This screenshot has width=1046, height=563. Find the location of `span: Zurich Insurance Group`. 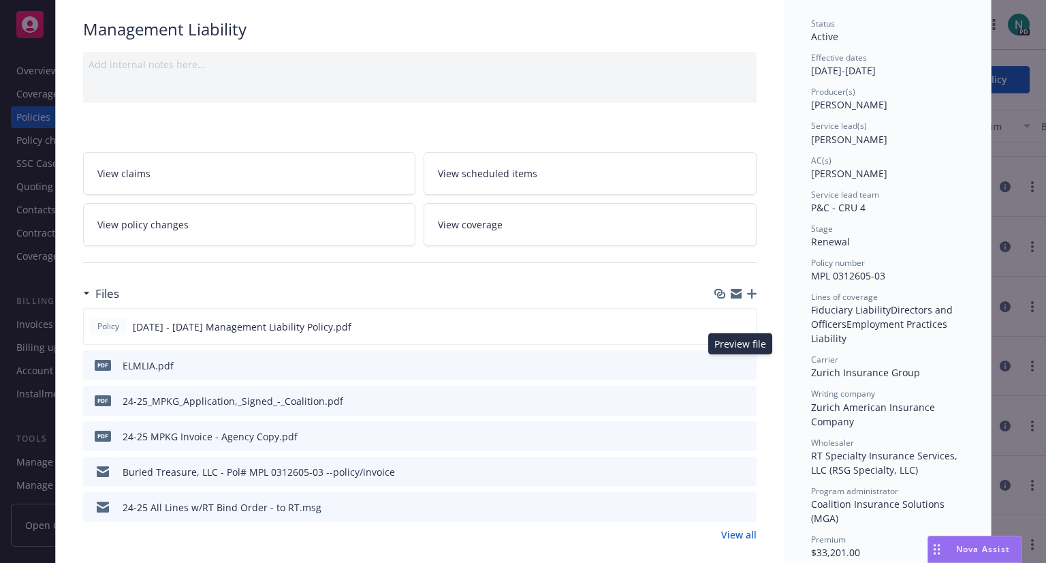

span: Zurich Insurance Group is located at coordinates (866, 372).